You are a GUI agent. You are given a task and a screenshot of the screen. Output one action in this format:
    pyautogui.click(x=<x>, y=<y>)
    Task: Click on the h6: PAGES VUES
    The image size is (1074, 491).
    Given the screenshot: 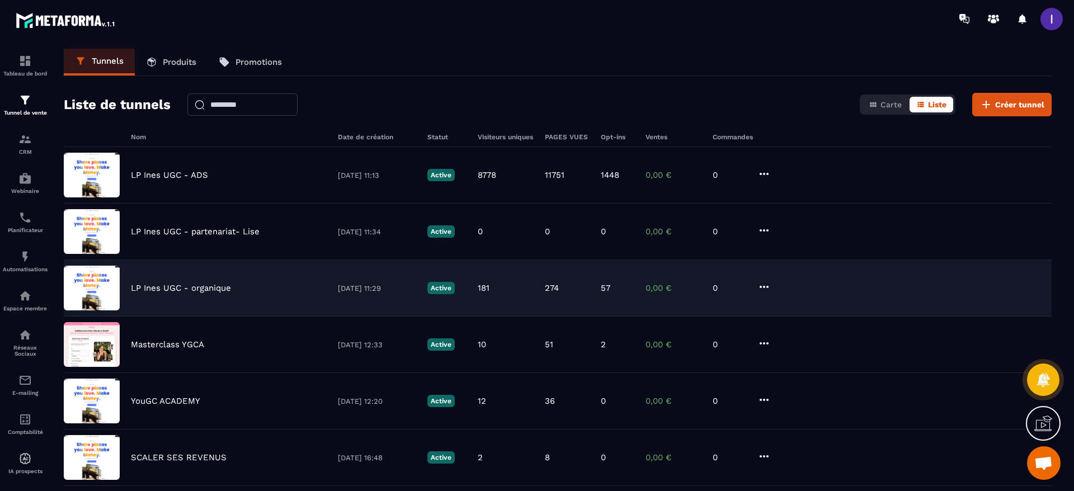 What is the action you would take?
    pyautogui.click(x=567, y=137)
    